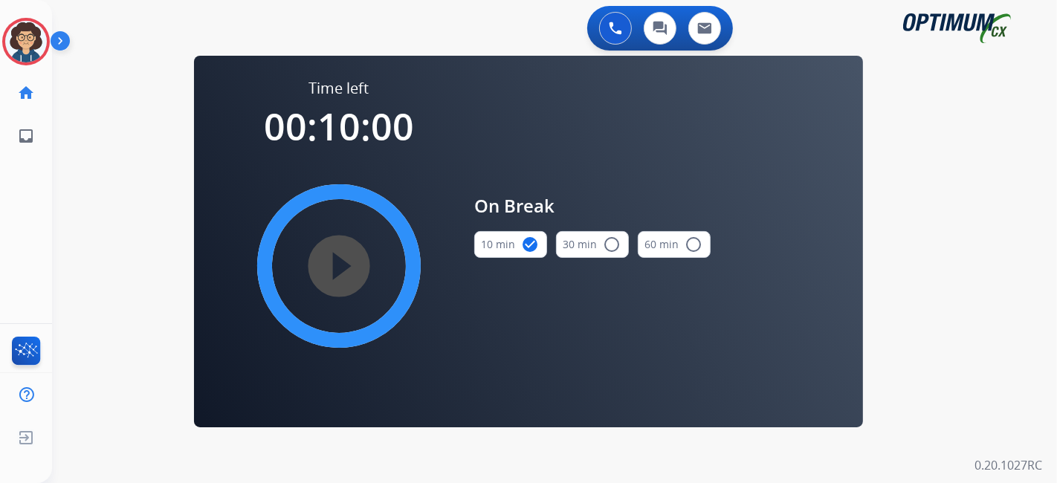  What do you see at coordinates (530, 245) in the screenshot?
I see `mat-icon: check_circle` at bounding box center [530, 245].